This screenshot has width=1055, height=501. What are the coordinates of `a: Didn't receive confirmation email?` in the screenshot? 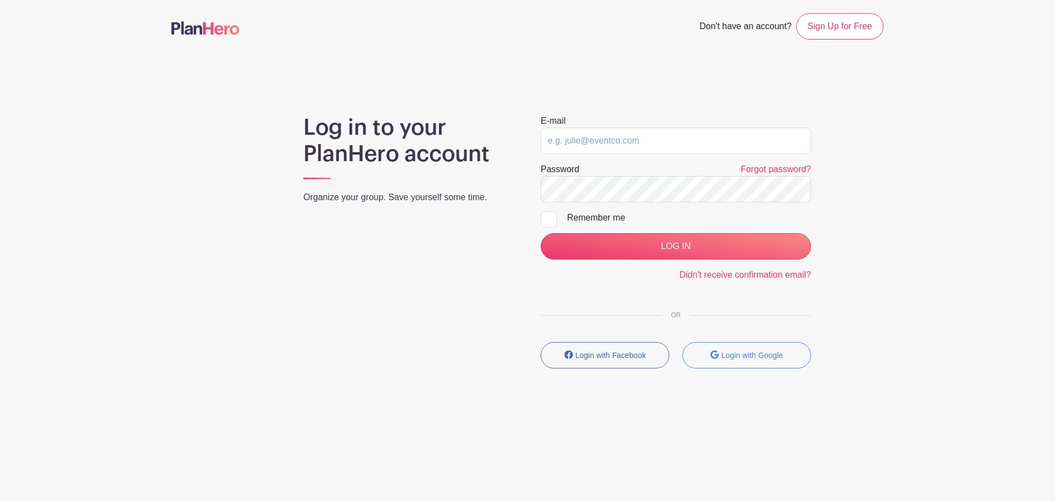 It's located at (745, 274).